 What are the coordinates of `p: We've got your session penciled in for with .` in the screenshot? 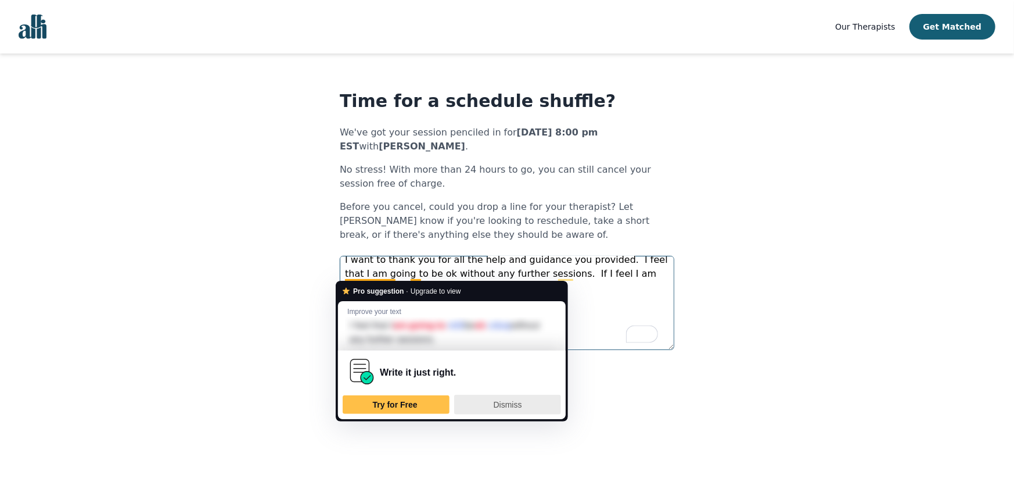 It's located at (507, 139).